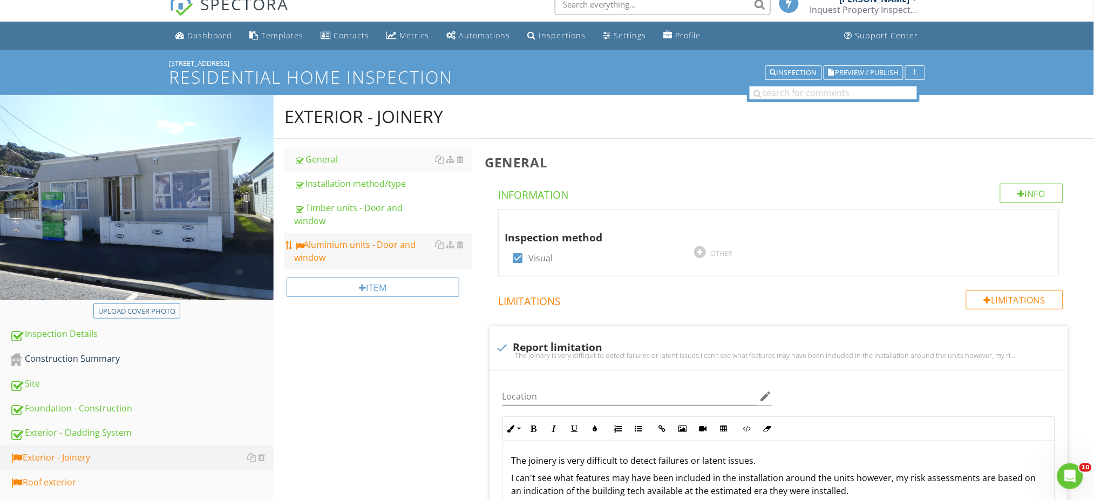 This screenshot has width=1094, height=500. What do you see at coordinates (703, 429) in the screenshot?
I see `button: Insert Video` at bounding box center [703, 429].